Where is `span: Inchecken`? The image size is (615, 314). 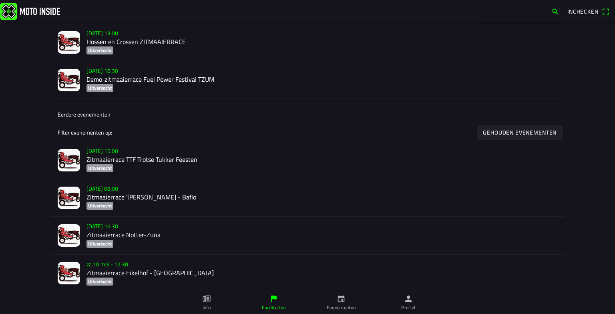 span: Inchecken is located at coordinates (583, 11).